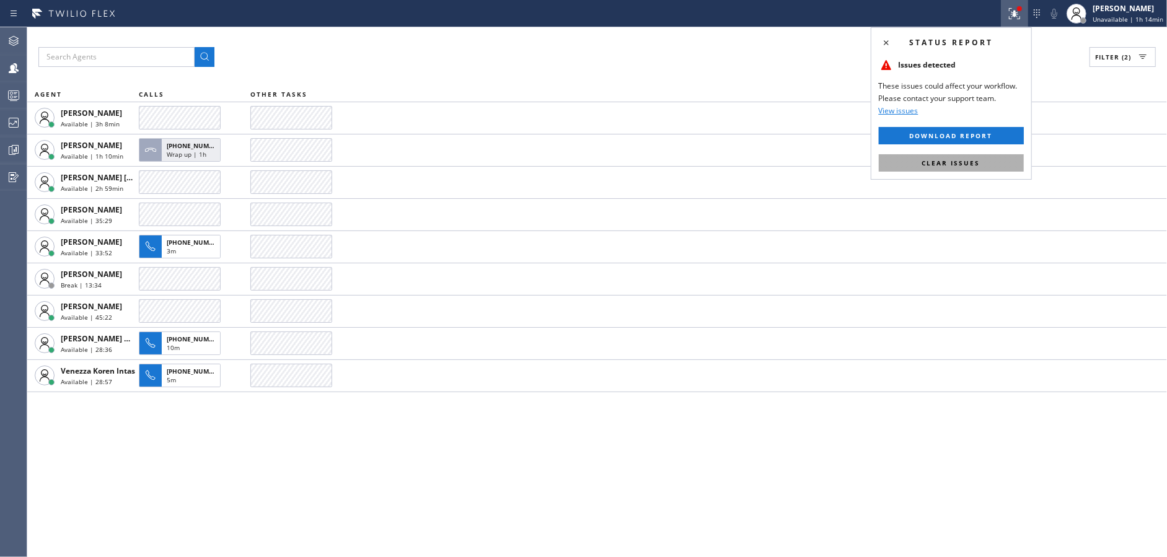  Describe the element at coordinates (48, 94) in the screenshot. I see `span: AGENT` at that location.